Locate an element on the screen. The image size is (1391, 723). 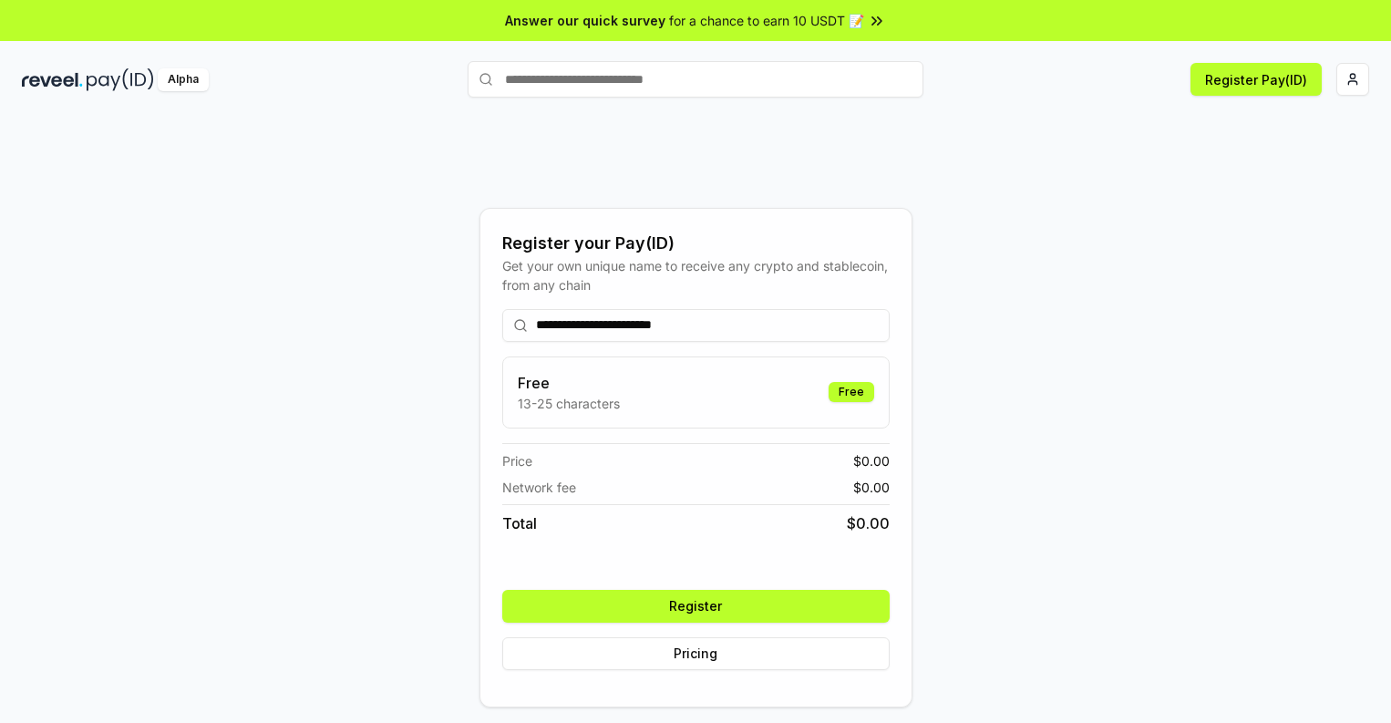
img: pay_id is located at coordinates (120, 79).